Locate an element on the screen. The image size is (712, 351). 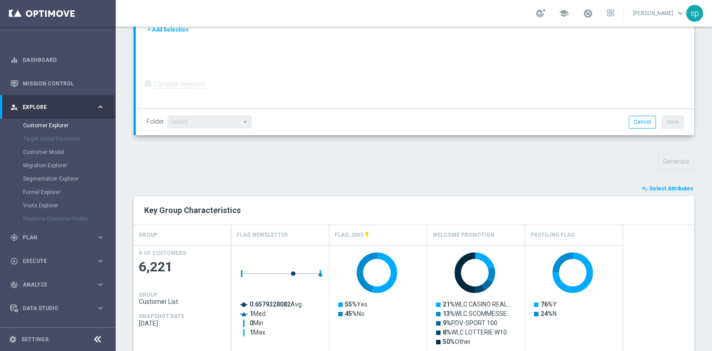
text: N is located at coordinates (548, 314).